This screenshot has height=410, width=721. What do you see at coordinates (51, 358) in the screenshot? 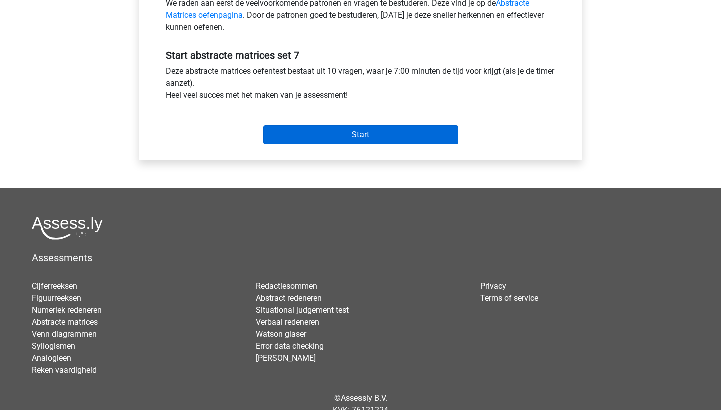
I see `a: Analogieen` at bounding box center [51, 358].